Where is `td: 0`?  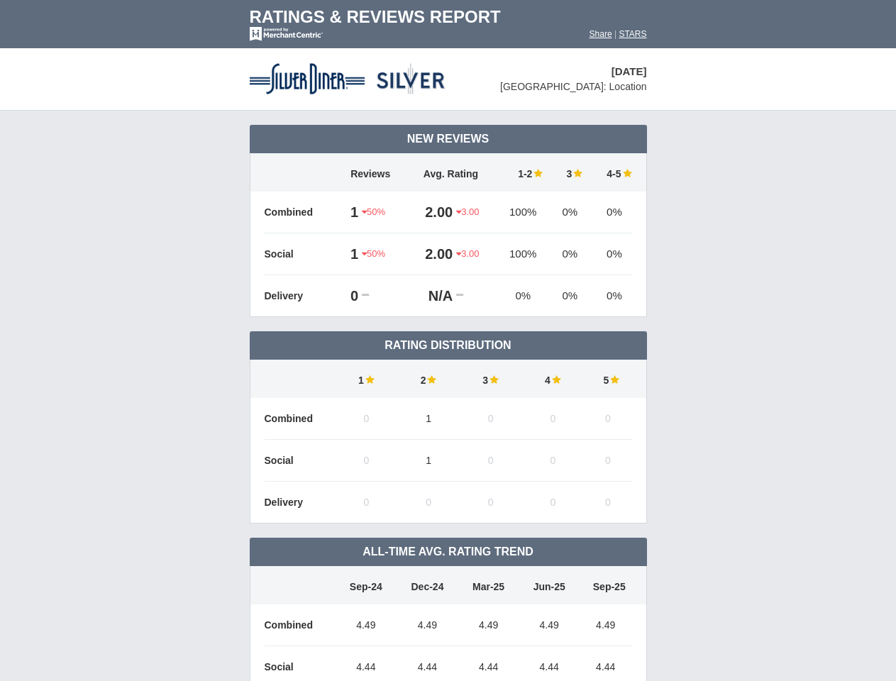 td: 0 is located at coordinates (349, 296).